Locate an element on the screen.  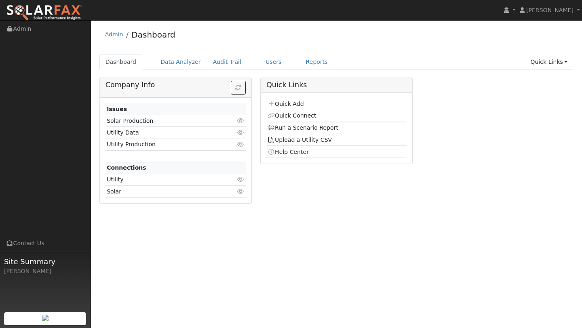
strong: Connections is located at coordinates (126, 168).